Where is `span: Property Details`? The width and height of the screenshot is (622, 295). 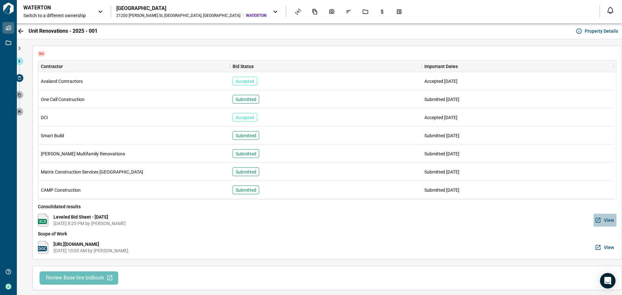
span: Property Details is located at coordinates (602, 31).